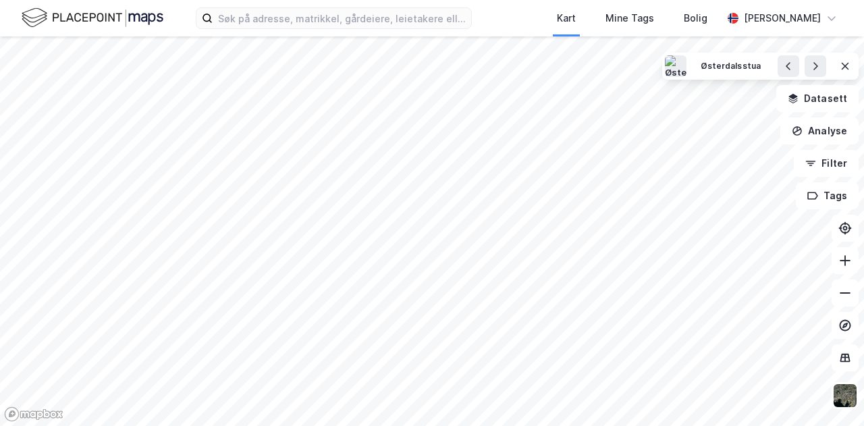 The width and height of the screenshot is (864, 426). Describe the element at coordinates (818, 99) in the screenshot. I see `button: Datasett` at that location.